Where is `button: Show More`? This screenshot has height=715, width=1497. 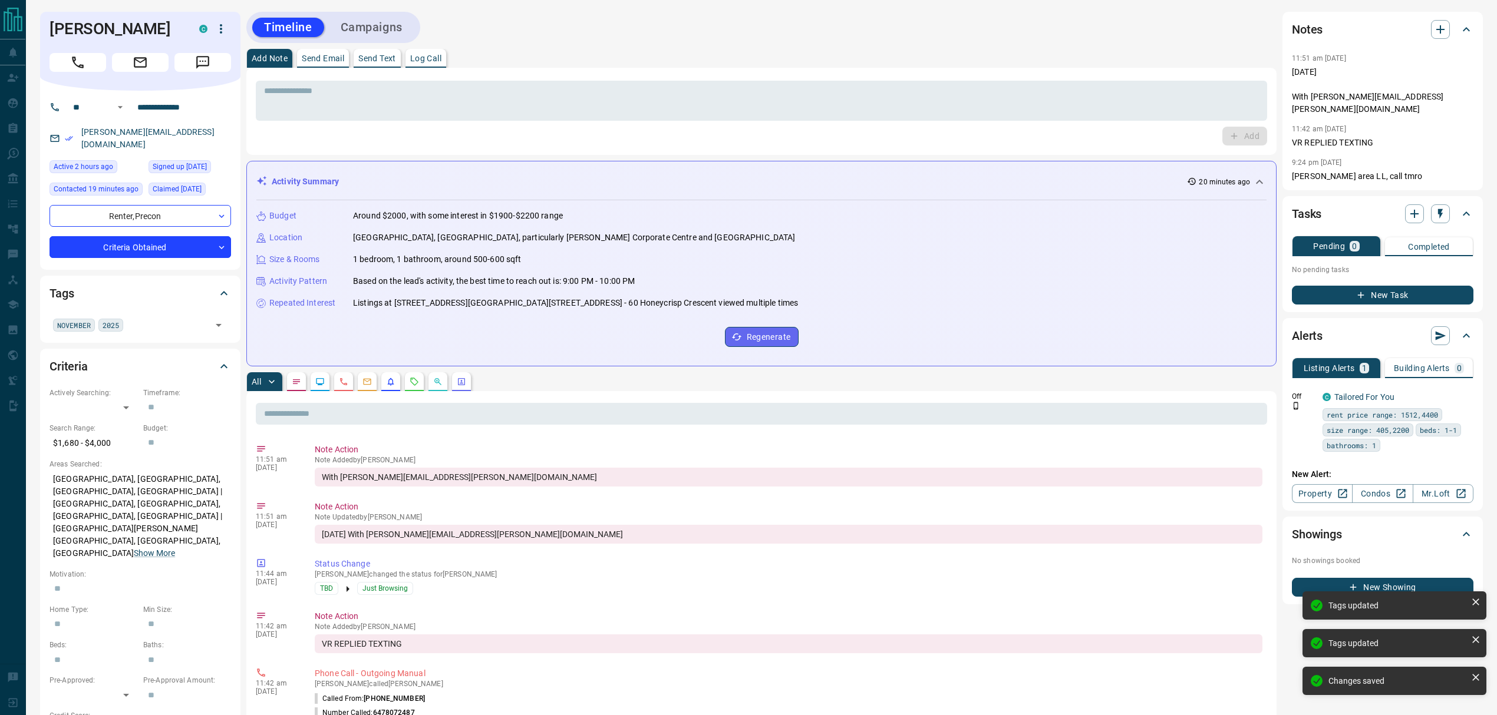
button: Show More is located at coordinates (154, 553).